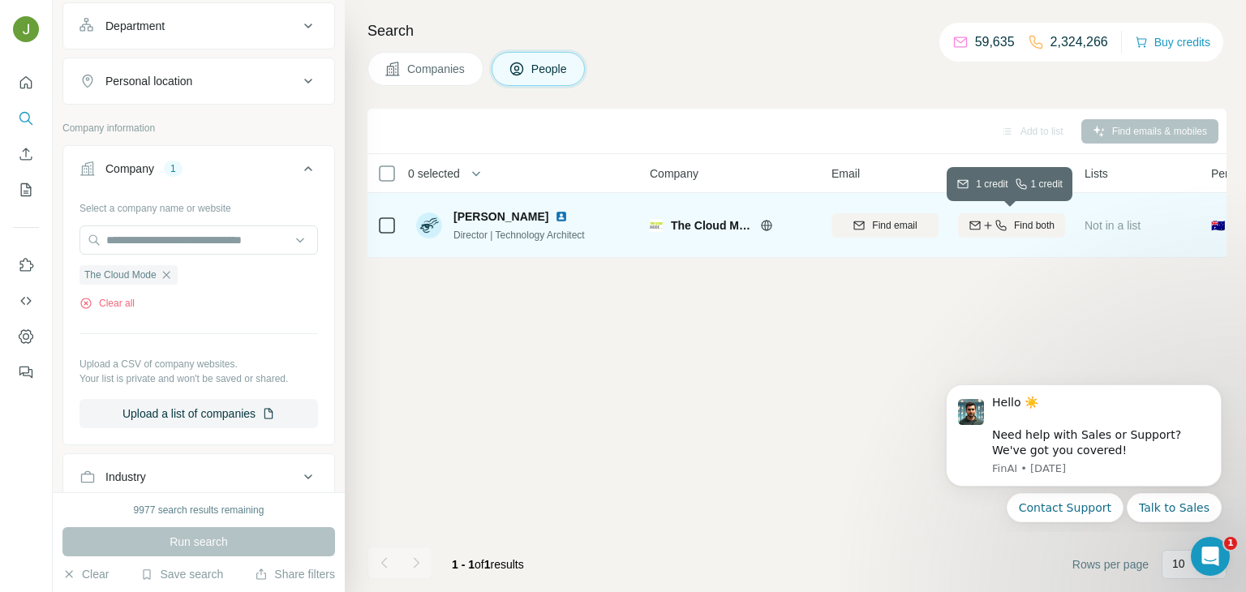 The height and width of the screenshot is (592, 1246). I want to click on span: Find both, so click(1034, 225).